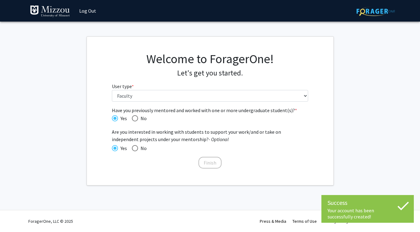  I want to click on span: Are you interested in working with students to support your work/and or take on independent proje..., so click(210, 136).